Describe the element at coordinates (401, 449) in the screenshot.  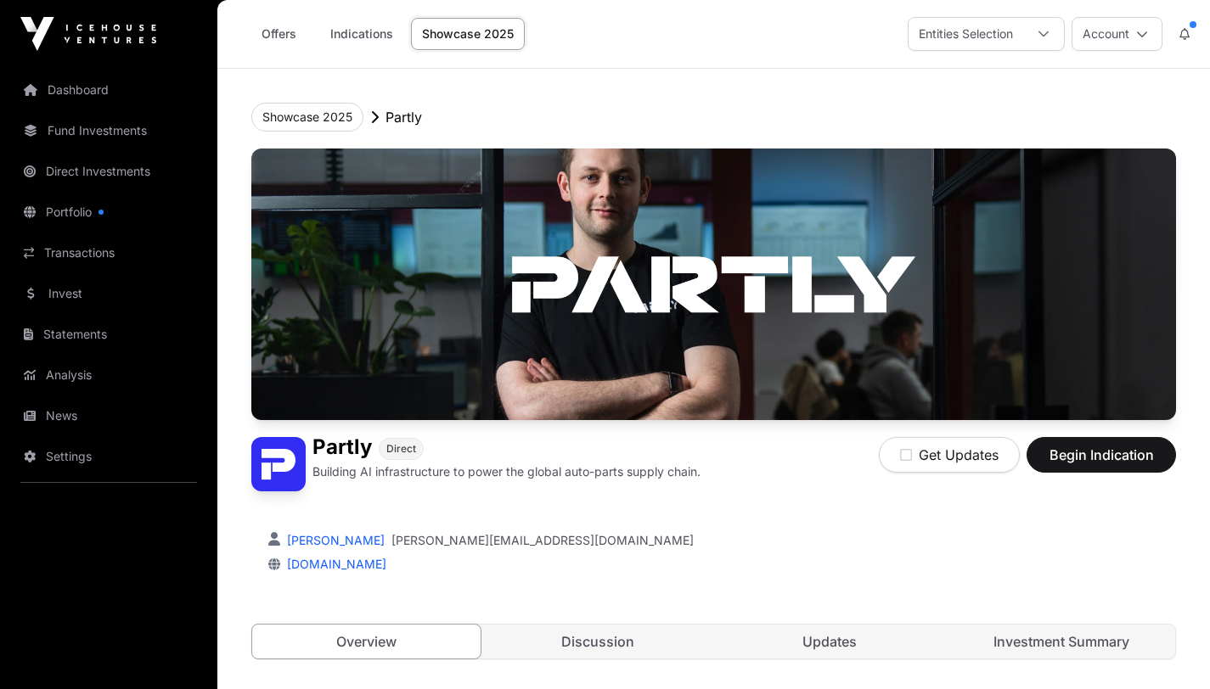
I see `span: Direct` at that location.